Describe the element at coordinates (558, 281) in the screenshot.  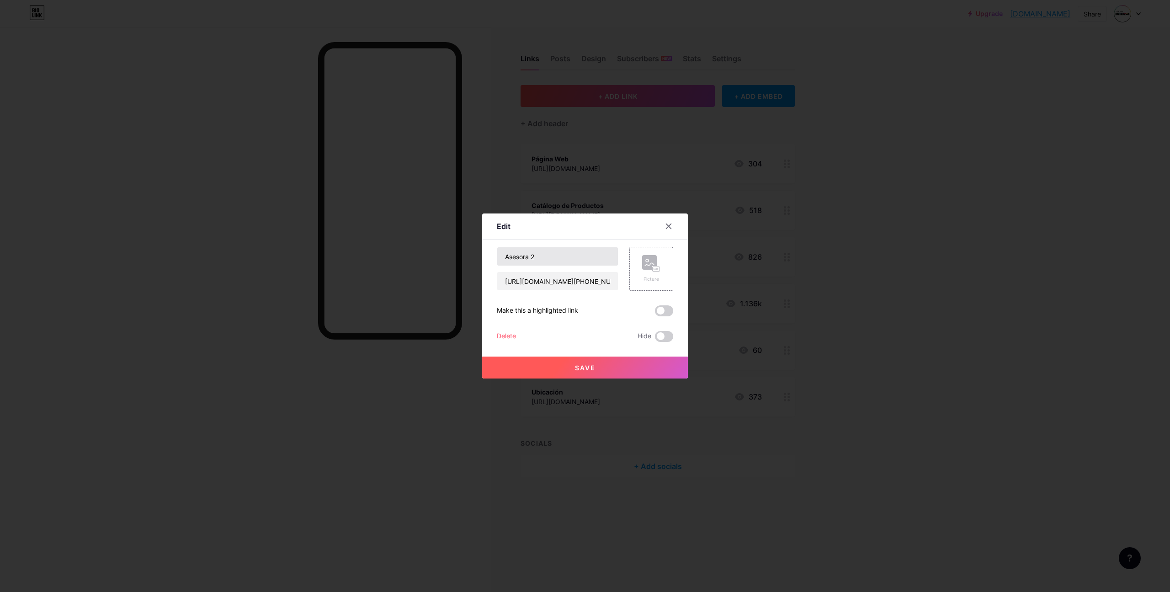
I see `input: URL` at that location.